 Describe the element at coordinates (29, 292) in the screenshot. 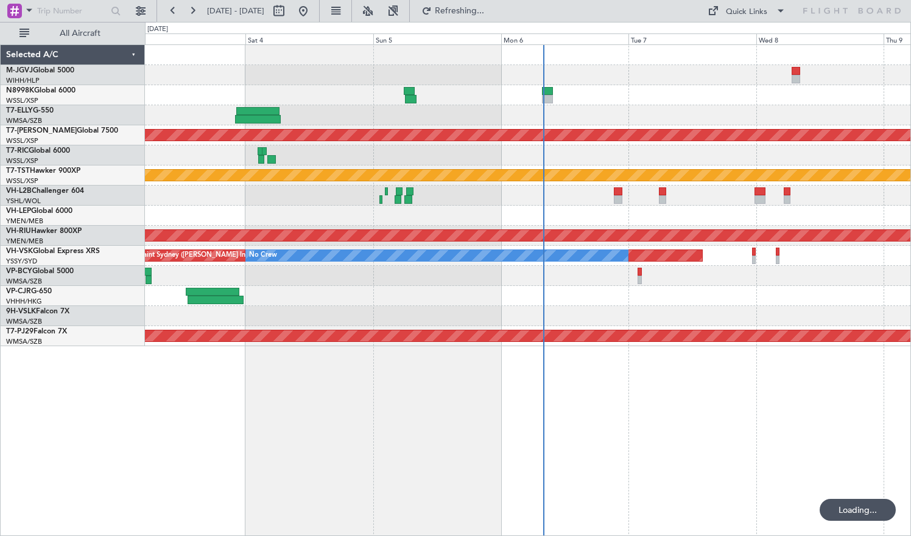

I see `a: VP-CJRG-650` at that location.